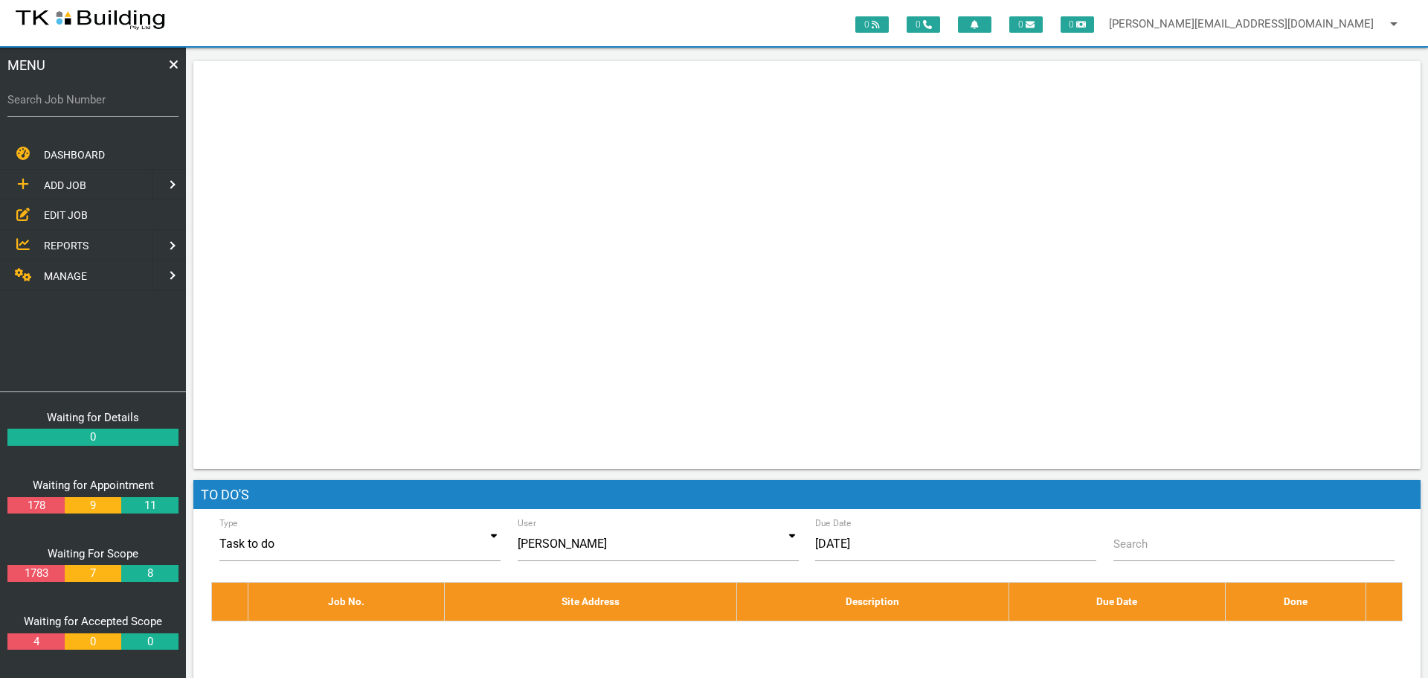  I want to click on label: Search, so click(1131, 544).